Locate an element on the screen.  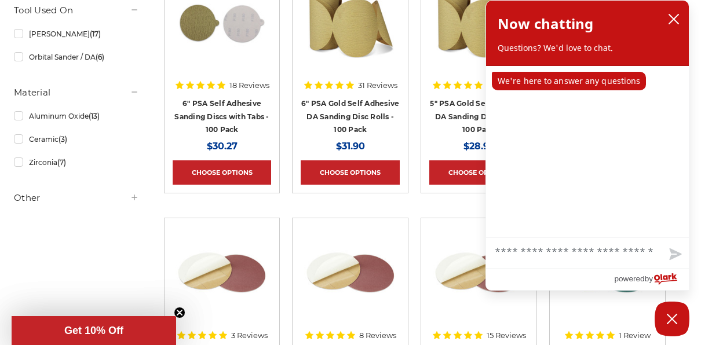
a: Orbital Sander / DA is located at coordinates (76, 57).